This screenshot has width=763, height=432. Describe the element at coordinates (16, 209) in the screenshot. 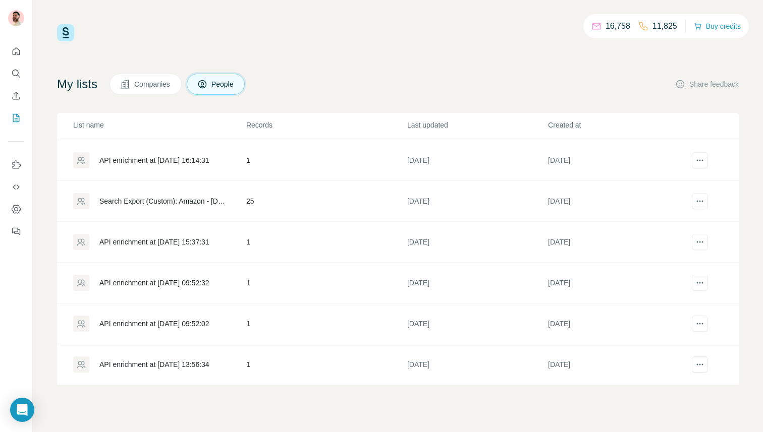

I see `button: Dashboard` at that location.